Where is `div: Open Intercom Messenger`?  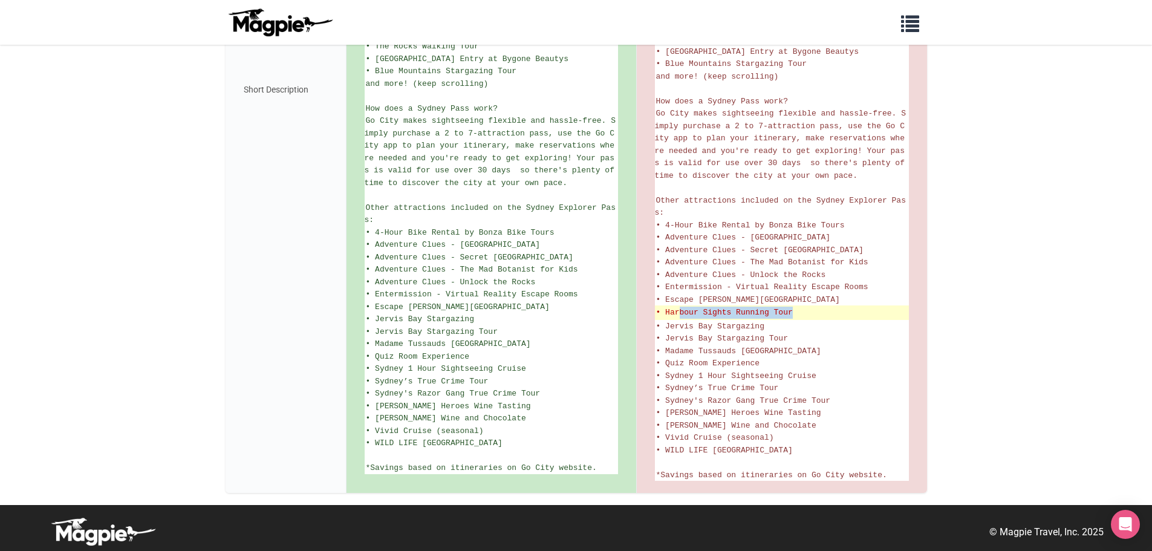 div: Open Intercom Messenger is located at coordinates (1125, 524).